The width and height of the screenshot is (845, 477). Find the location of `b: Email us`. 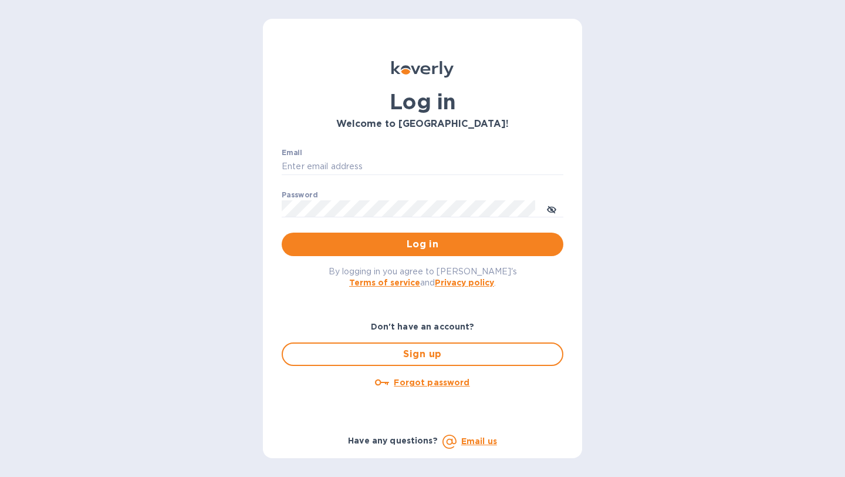

b: Email us is located at coordinates (479, 441).